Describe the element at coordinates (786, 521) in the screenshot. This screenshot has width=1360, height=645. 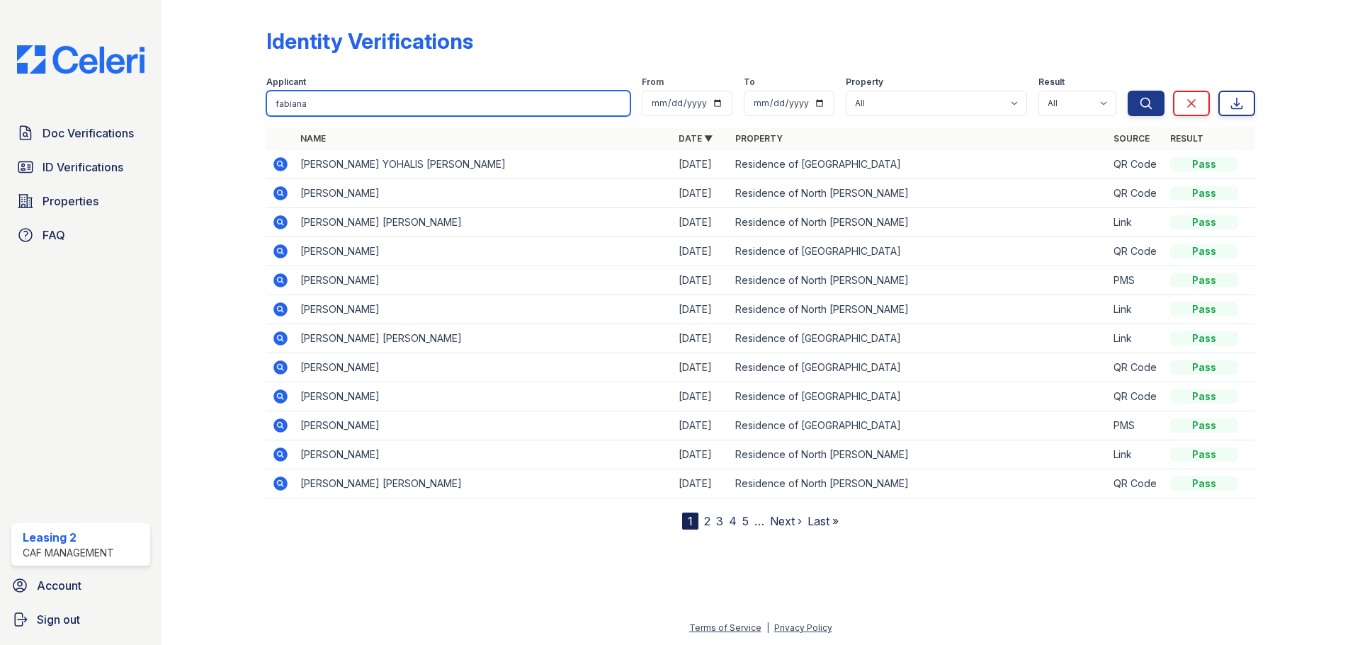
I see `a: Next ›` at that location.